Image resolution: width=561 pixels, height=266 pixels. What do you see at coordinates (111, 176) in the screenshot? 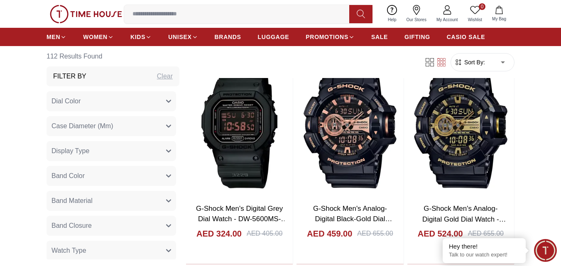
I see `button: Band Color` at bounding box center [111, 176].